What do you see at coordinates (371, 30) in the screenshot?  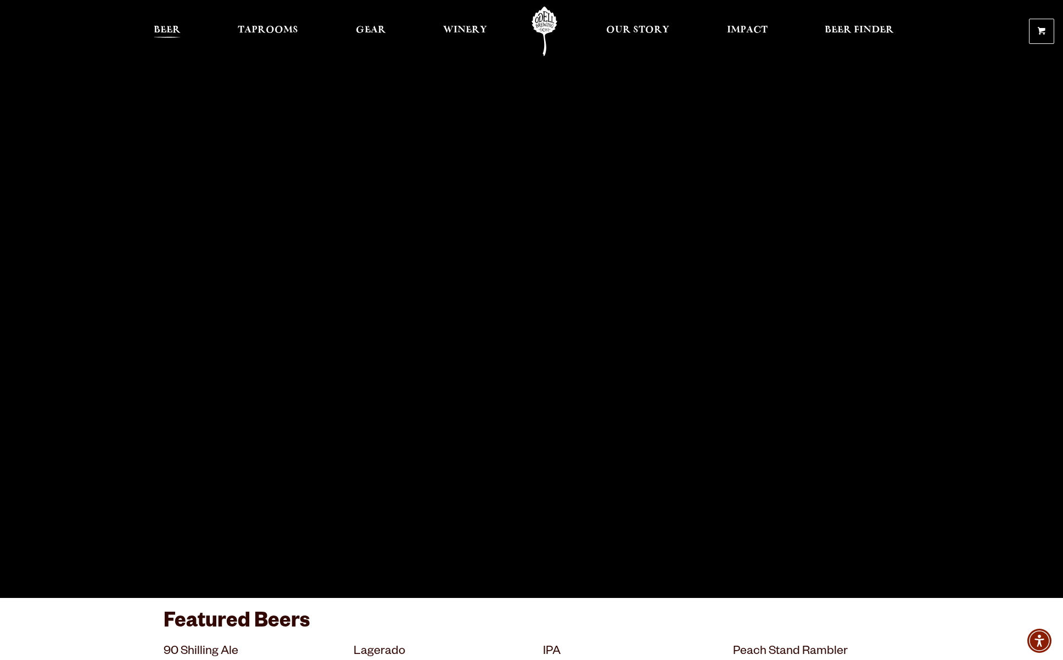 I see `span: Gear` at bounding box center [371, 30].